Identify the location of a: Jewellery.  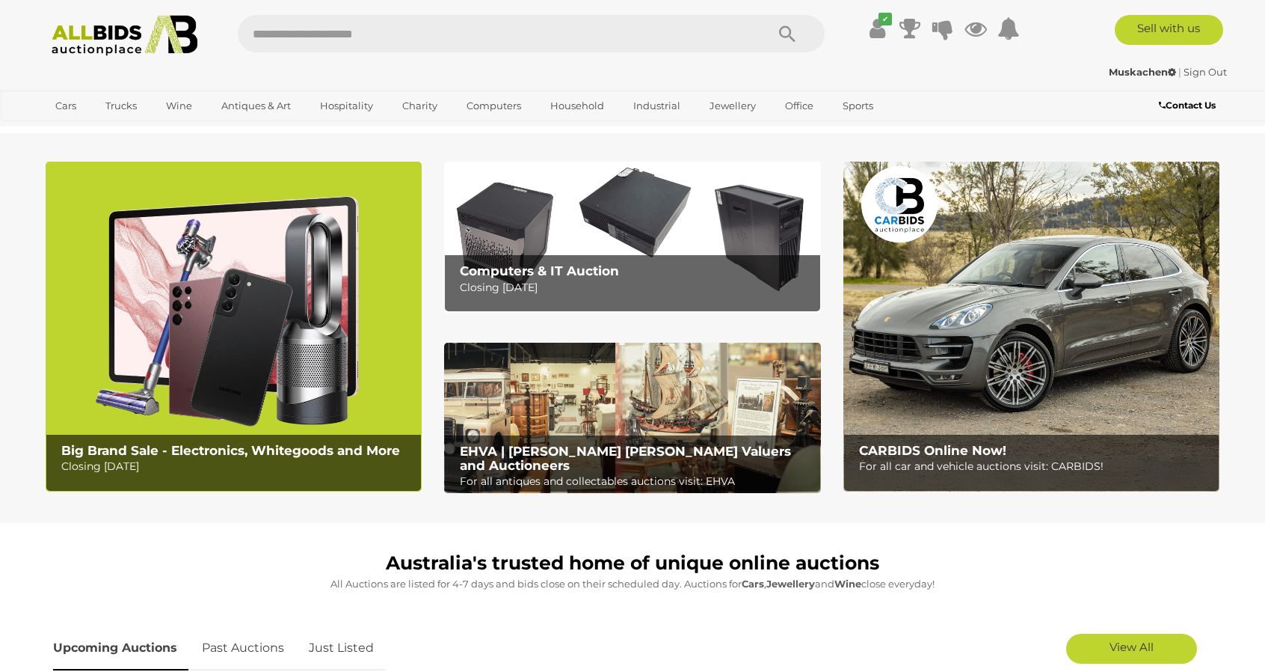
(733, 105).